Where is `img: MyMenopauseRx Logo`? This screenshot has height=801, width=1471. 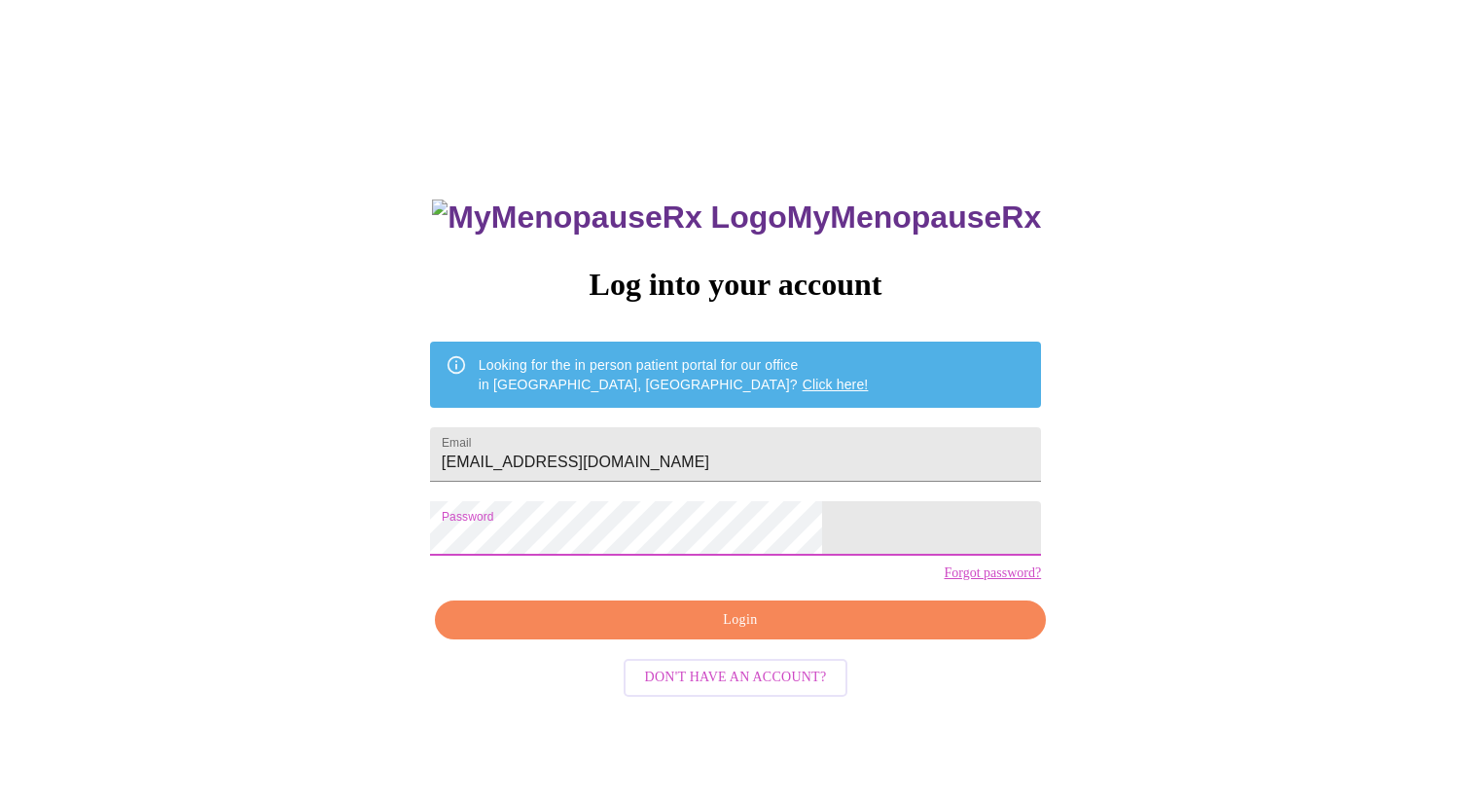 img: MyMenopauseRx Logo is located at coordinates (609, 217).